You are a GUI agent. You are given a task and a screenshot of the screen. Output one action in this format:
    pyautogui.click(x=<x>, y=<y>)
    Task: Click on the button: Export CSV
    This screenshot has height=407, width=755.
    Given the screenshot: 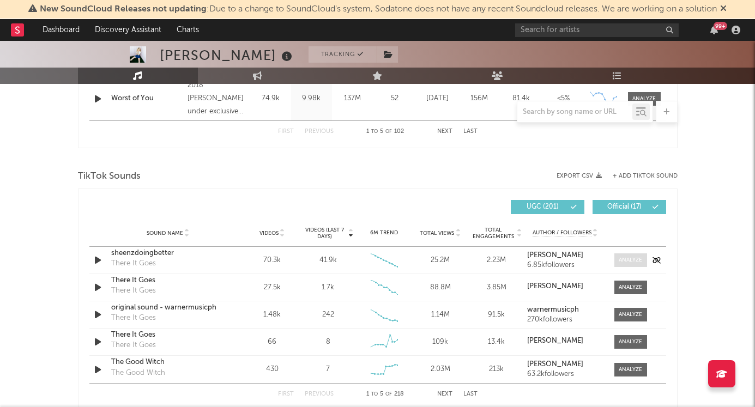 What is the action you would take?
    pyautogui.click(x=579, y=176)
    